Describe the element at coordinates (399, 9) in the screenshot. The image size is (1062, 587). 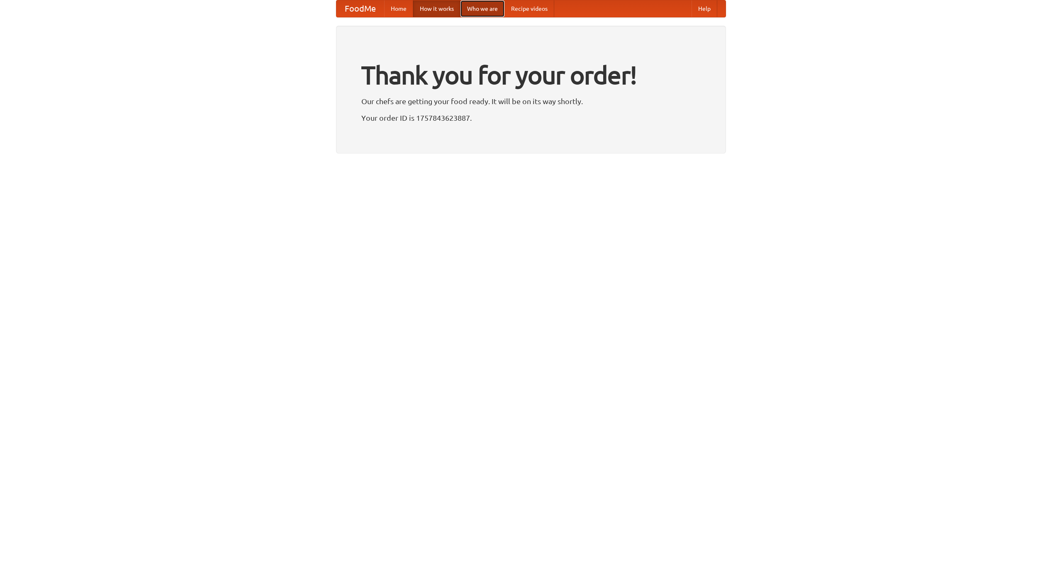
I see `a: Home` at that location.